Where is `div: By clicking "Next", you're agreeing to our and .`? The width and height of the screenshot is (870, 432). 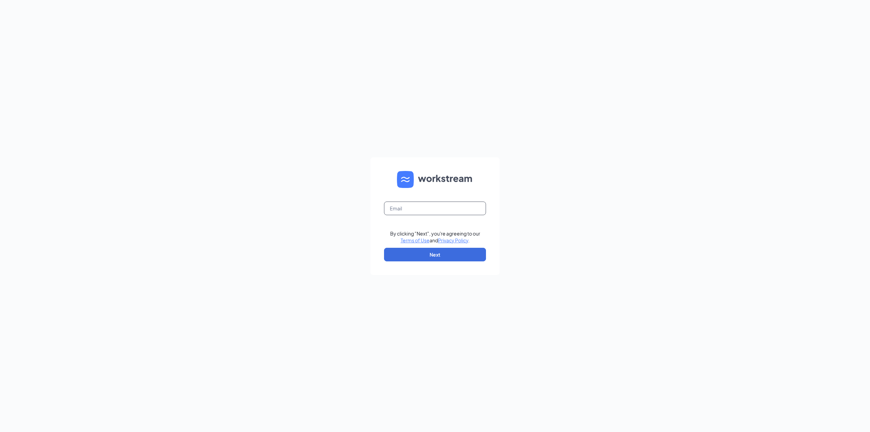
div: By clicking "Next", you're agreeing to our and . is located at coordinates (435, 237).